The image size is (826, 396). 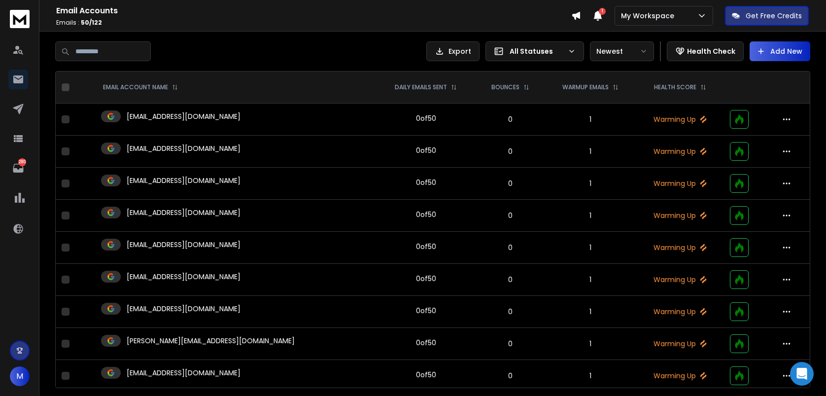 I want to click on p: Health Check, so click(x=711, y=51).